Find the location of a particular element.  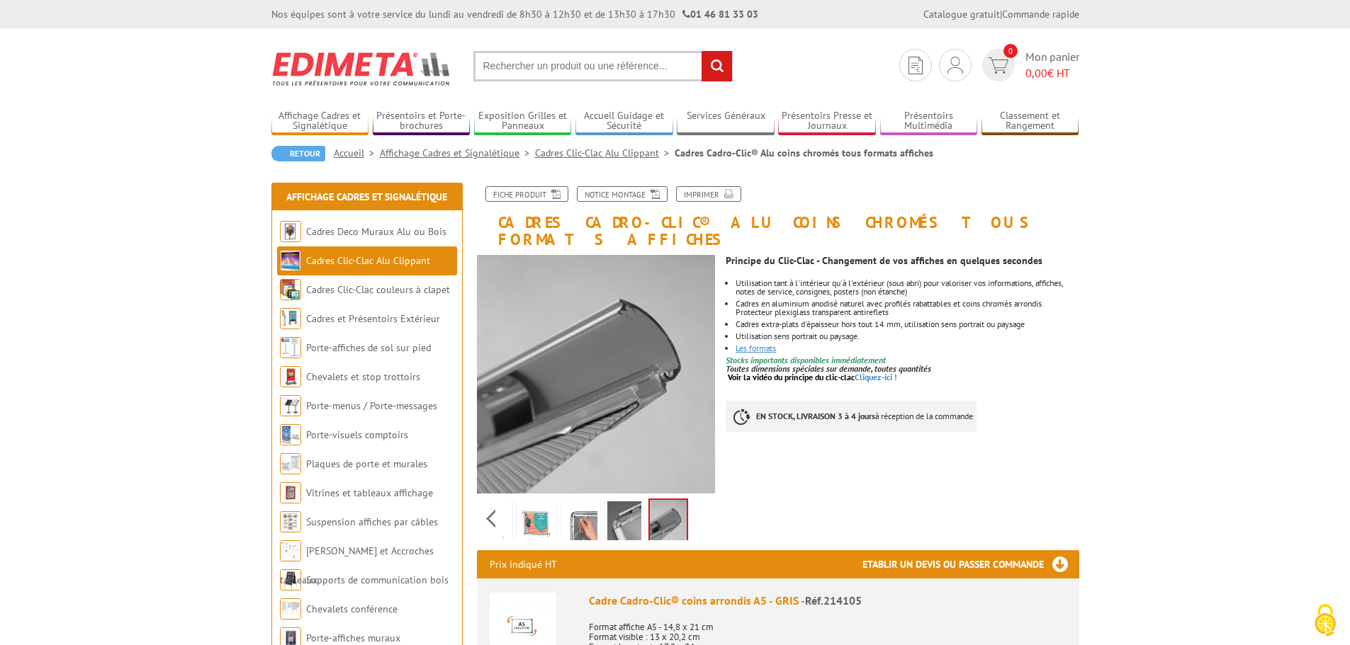

img: Plaques de porte et murales is located at coordinates (290, 464).